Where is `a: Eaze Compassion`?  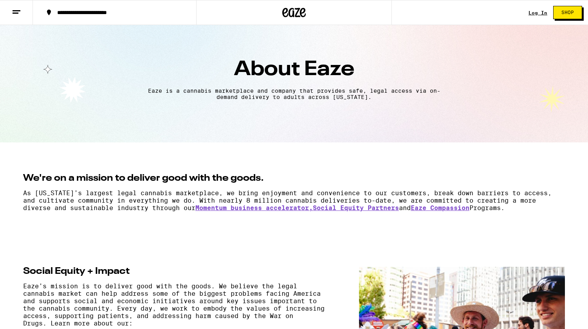
a: Eaze Compassion is located at coordinates (440, 208).